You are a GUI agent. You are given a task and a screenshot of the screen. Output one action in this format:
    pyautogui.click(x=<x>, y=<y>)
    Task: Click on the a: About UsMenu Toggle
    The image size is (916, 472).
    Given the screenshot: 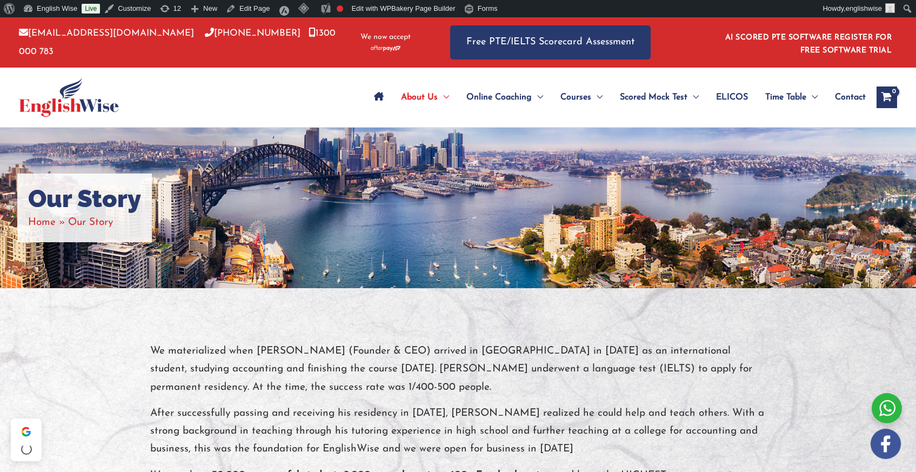 What is the action you would take?
    pyautogui.click(x=425, y=97)
    